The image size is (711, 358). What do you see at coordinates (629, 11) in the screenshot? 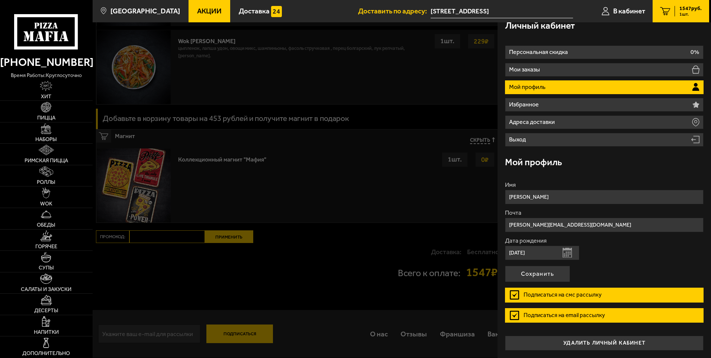
I see `span: В кабинет` at bounding box center [629, 11].